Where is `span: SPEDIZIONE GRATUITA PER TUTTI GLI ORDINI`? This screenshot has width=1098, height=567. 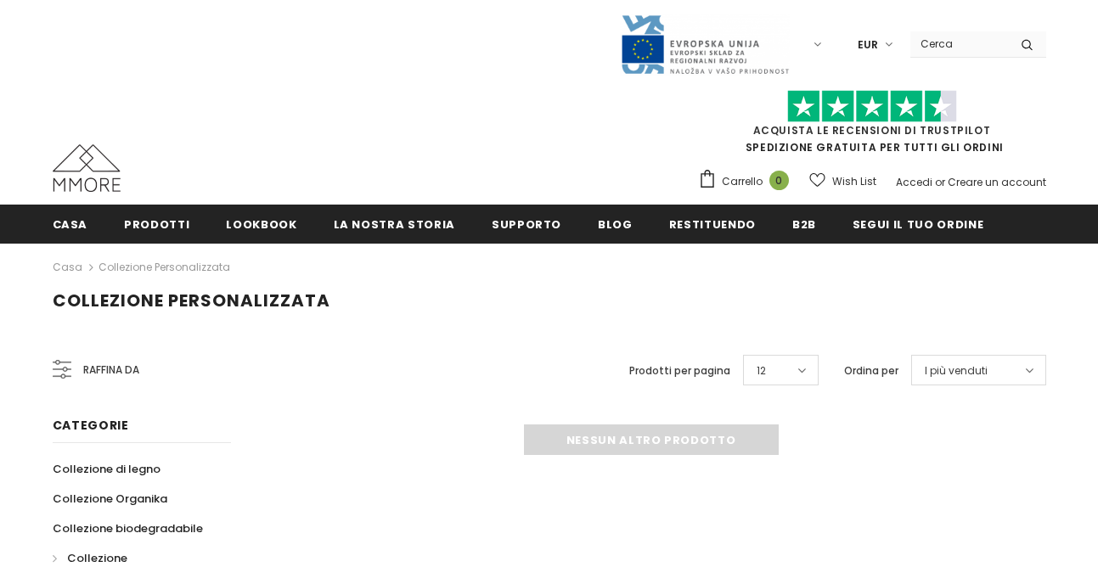 span: SPEDIZIONE GRATUITA PER TUTTI GLI ORDINI is located at coordinates (872, 126).